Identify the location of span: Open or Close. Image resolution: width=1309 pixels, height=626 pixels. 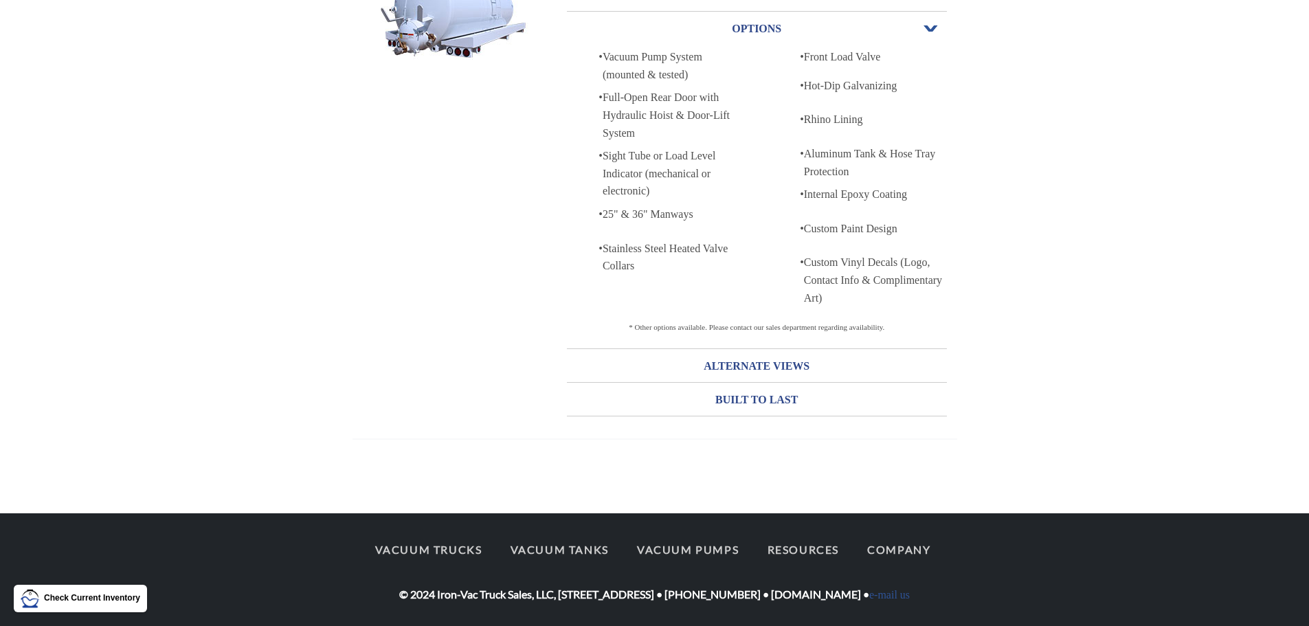
(931, 29).